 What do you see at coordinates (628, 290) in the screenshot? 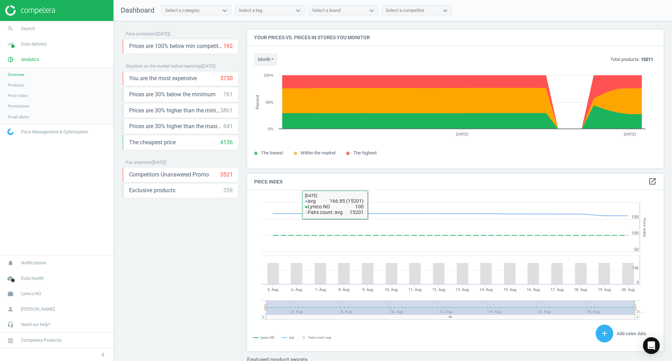
I see `tspan: 20. Aug` at bounding box center [628, 290].